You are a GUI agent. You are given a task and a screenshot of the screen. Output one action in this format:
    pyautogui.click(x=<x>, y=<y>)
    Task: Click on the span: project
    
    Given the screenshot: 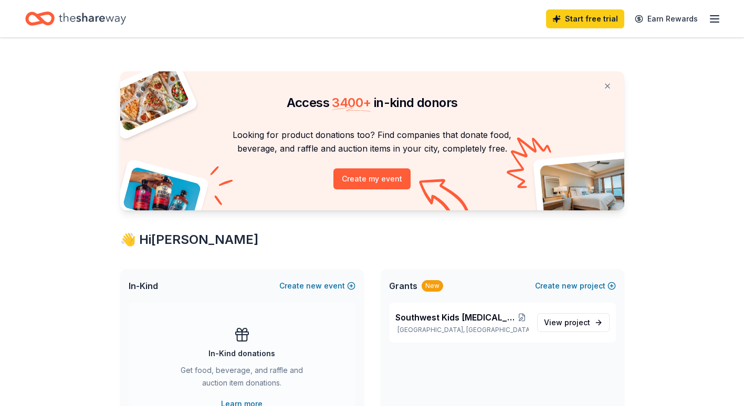 What is the action you would take?
    pyautogui.click(x=577, y=322)
    